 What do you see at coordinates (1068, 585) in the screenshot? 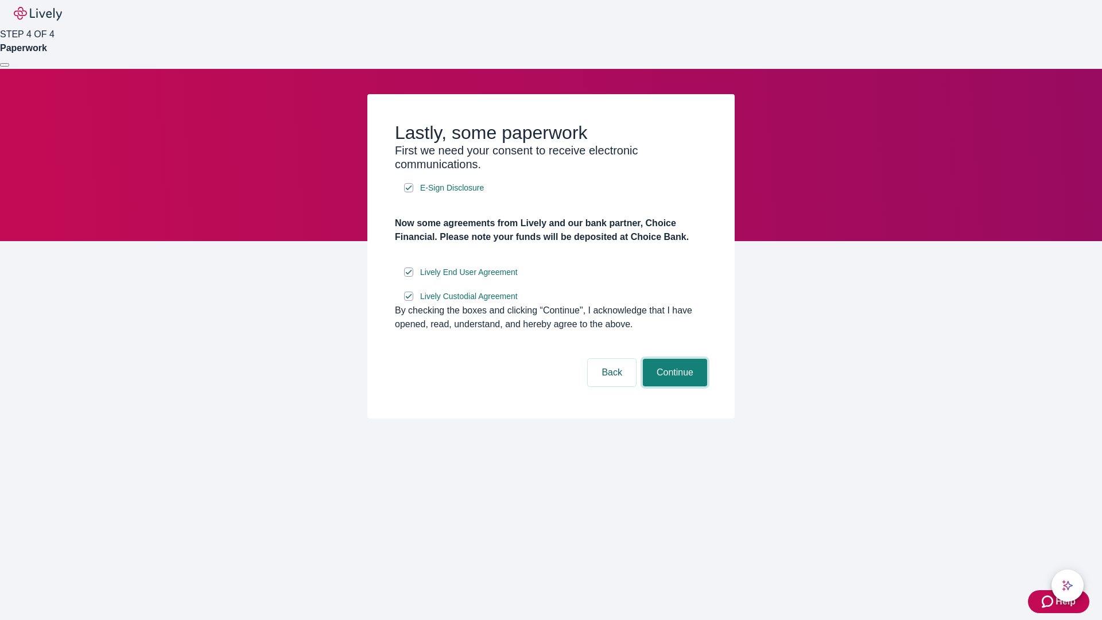
I see `button: chat` at bounding box center [1068, 585].